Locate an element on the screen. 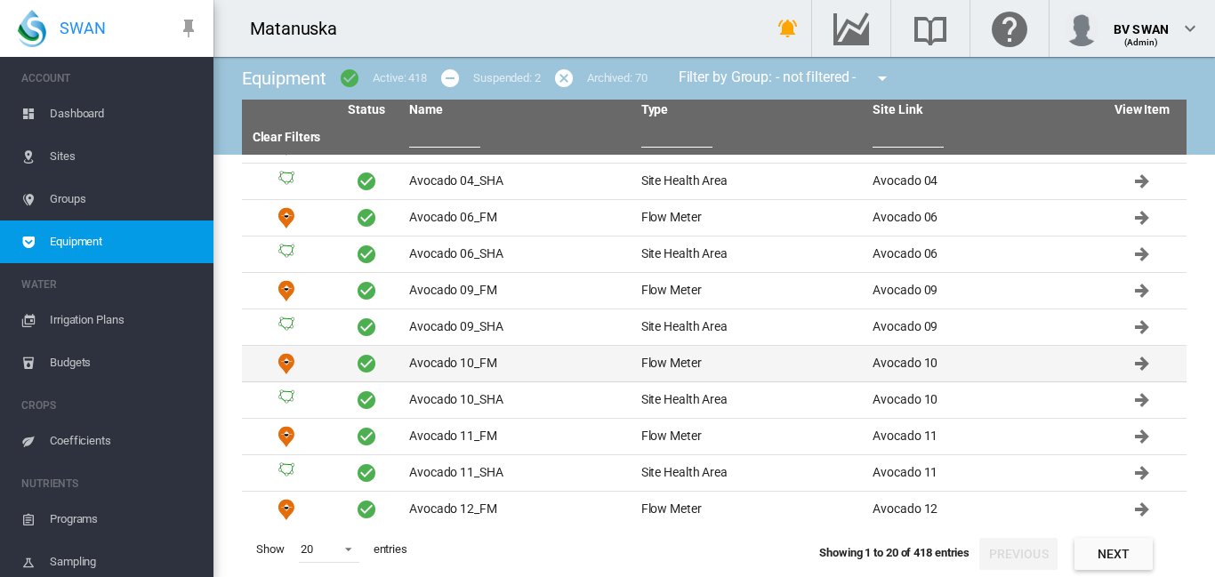 The image size is (1215, 577). span: Dashboard is located at coordinates (125, 114).